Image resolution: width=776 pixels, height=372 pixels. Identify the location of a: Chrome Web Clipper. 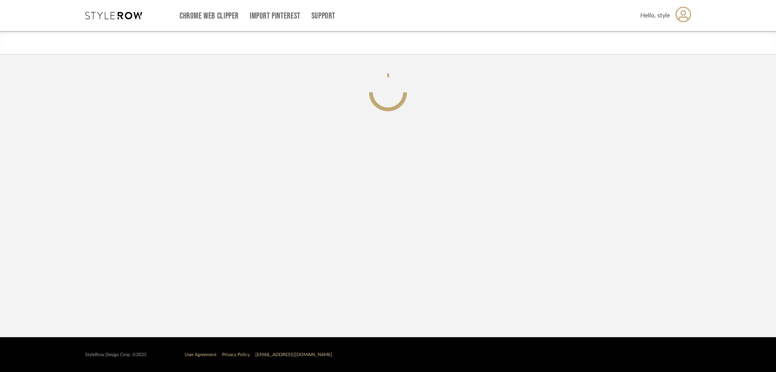
(209, 16).